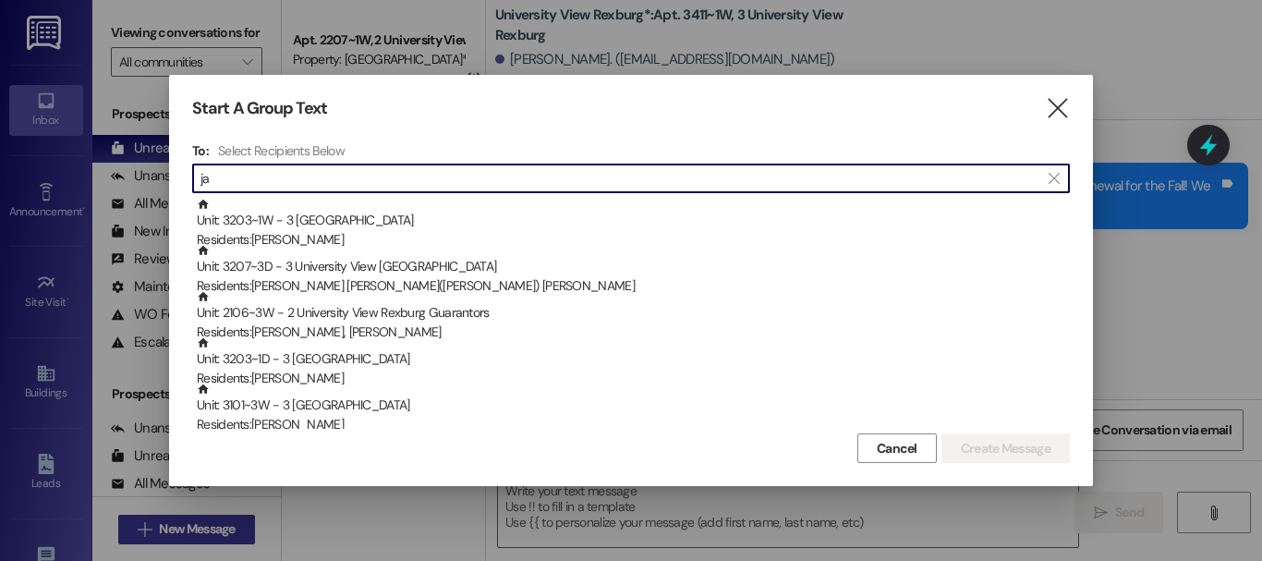 Image resolution: width=1262 pixels, height=561 pixels. I want to click on button: Clear text, so click(1054, 178).